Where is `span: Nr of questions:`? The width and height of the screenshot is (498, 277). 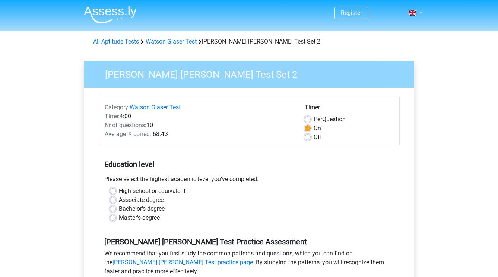 span: Nr of questions: is located at coordinates (126, 125).